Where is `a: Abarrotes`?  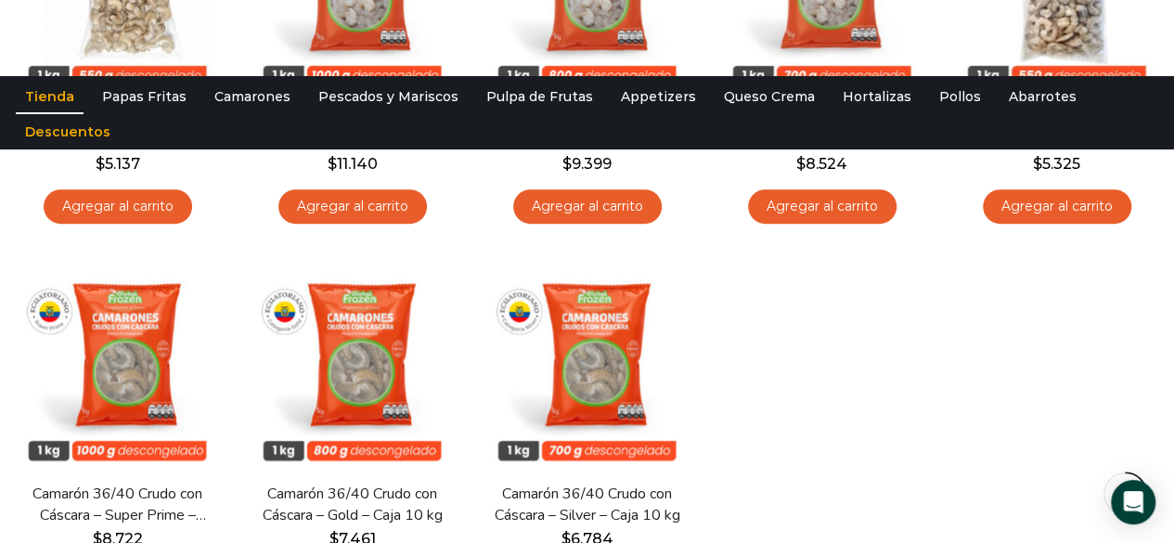 a: Abarrotes is located at coordinates (1042, 96).